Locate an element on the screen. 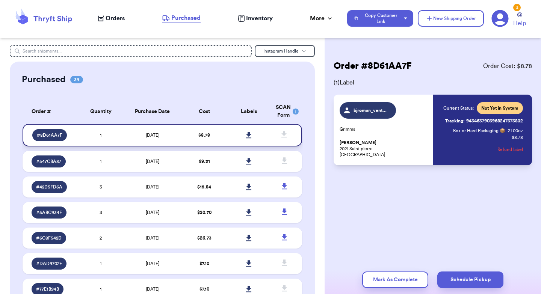 The width and height of the screenshot is (541, 294). p: $ 8.78 is located at coordinates (517, 137).